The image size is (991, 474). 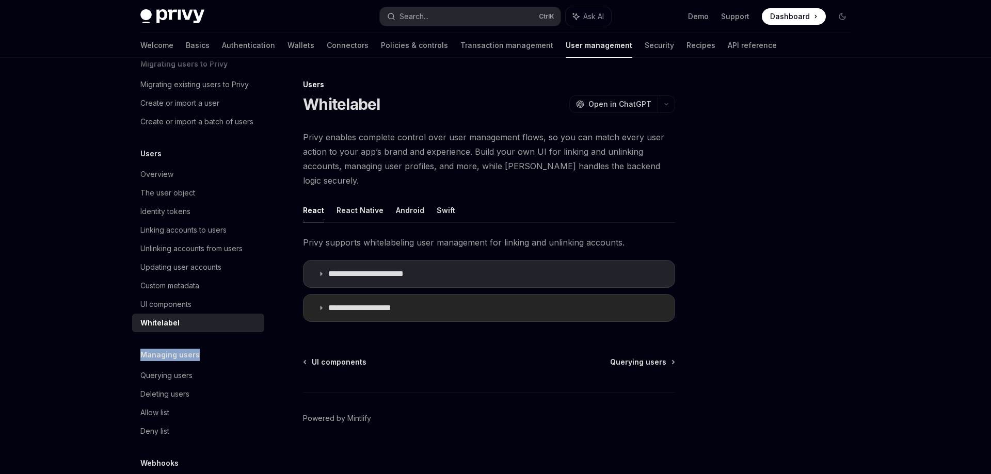 I want to click on div: The user object, so click(x=168, y=193).